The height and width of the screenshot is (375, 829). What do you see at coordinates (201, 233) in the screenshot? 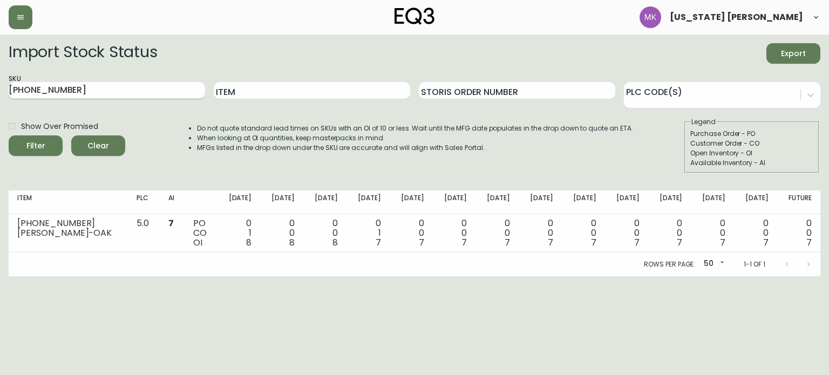
I see `div: PO CO` at bounding box center [201, 233].